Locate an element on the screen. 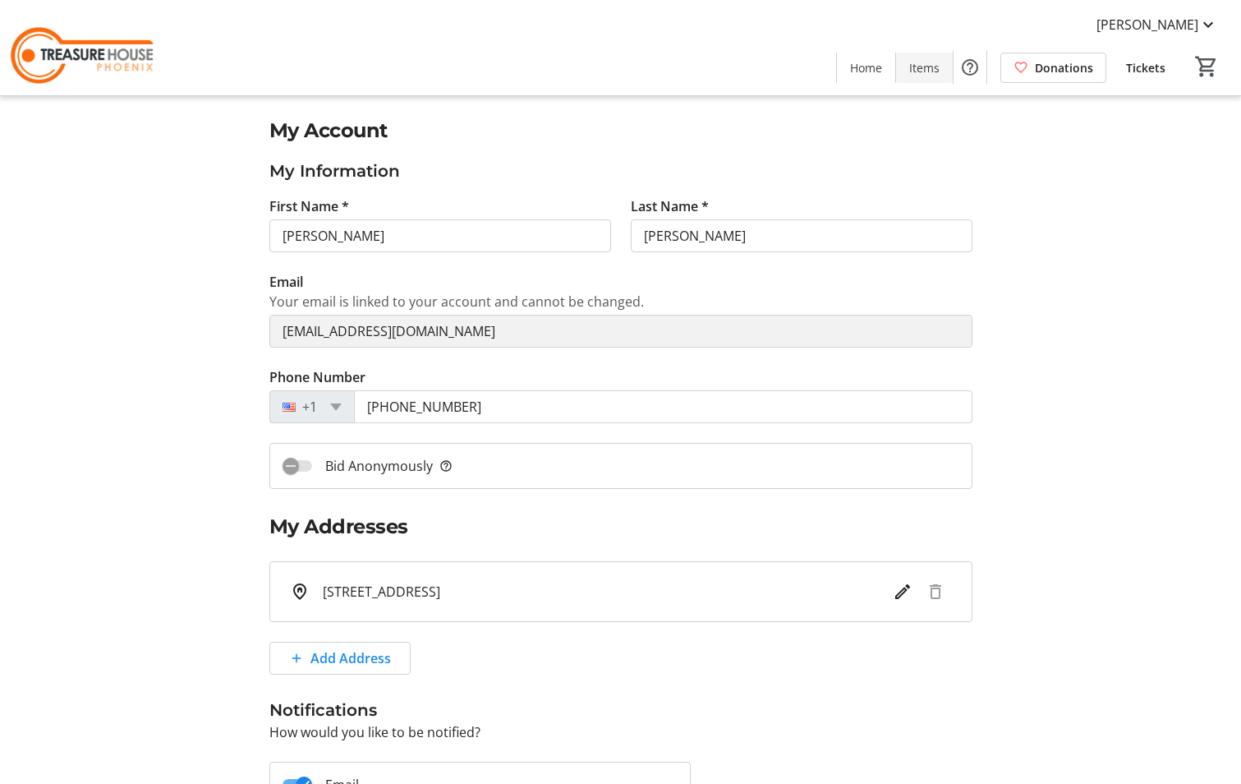  span: Add Address is located at coordinates (351, 658).